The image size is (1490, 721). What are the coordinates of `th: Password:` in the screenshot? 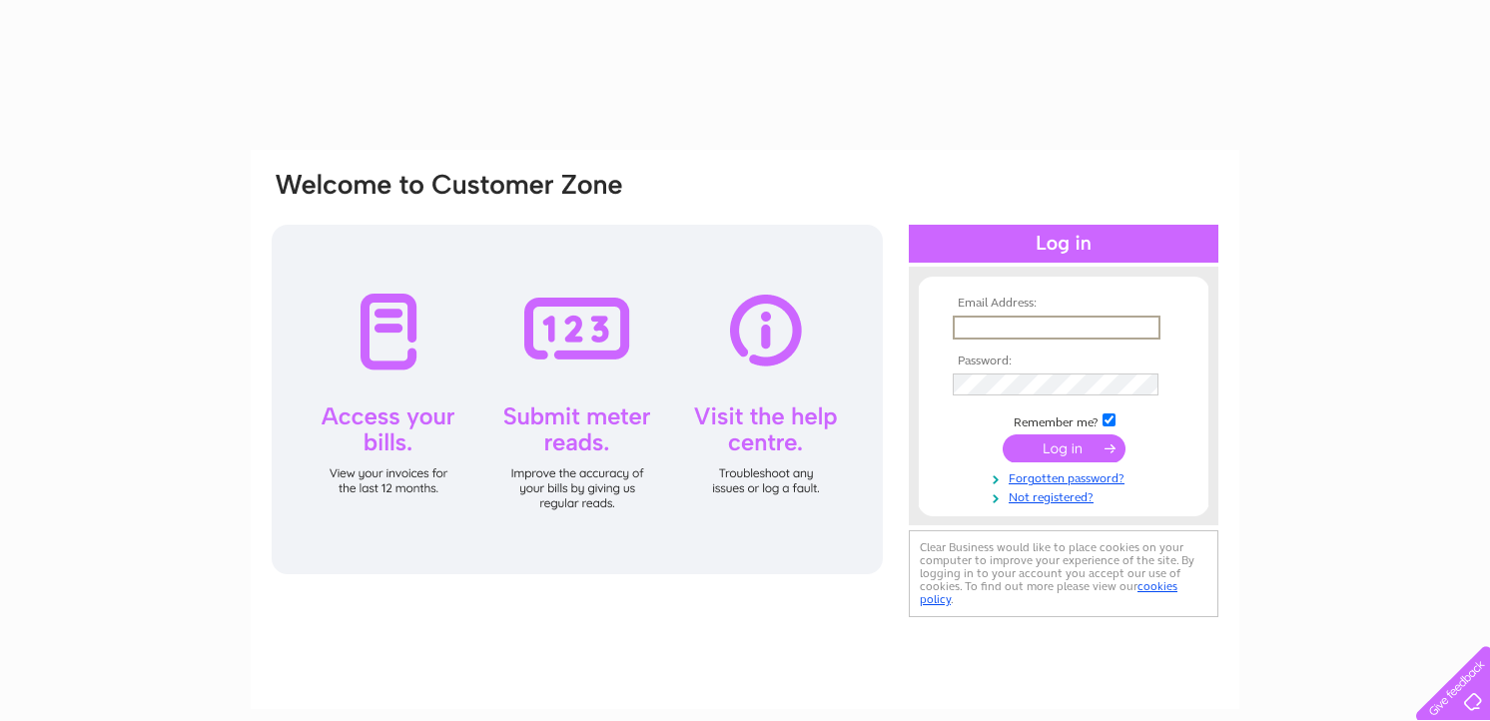 It's located at (1064, 362).